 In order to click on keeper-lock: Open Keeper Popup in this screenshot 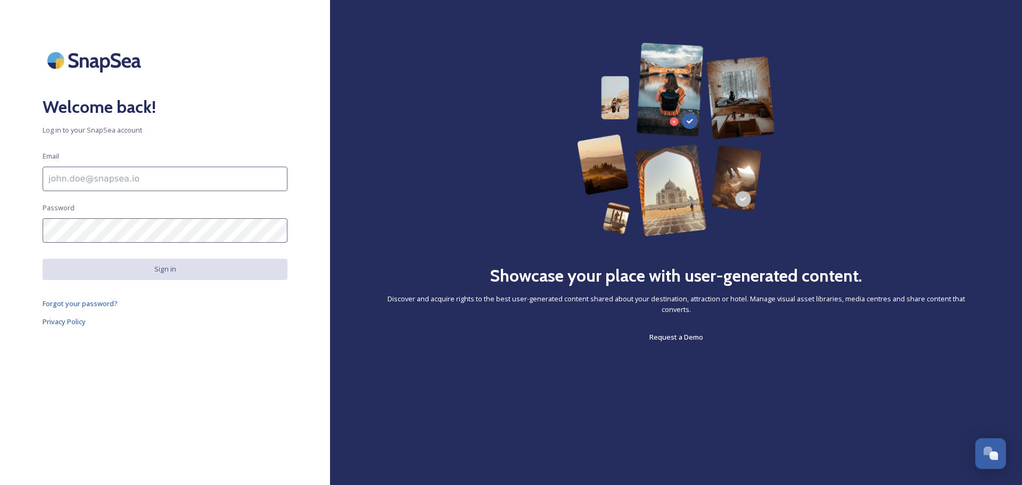, I will do `click(276, 230)`.